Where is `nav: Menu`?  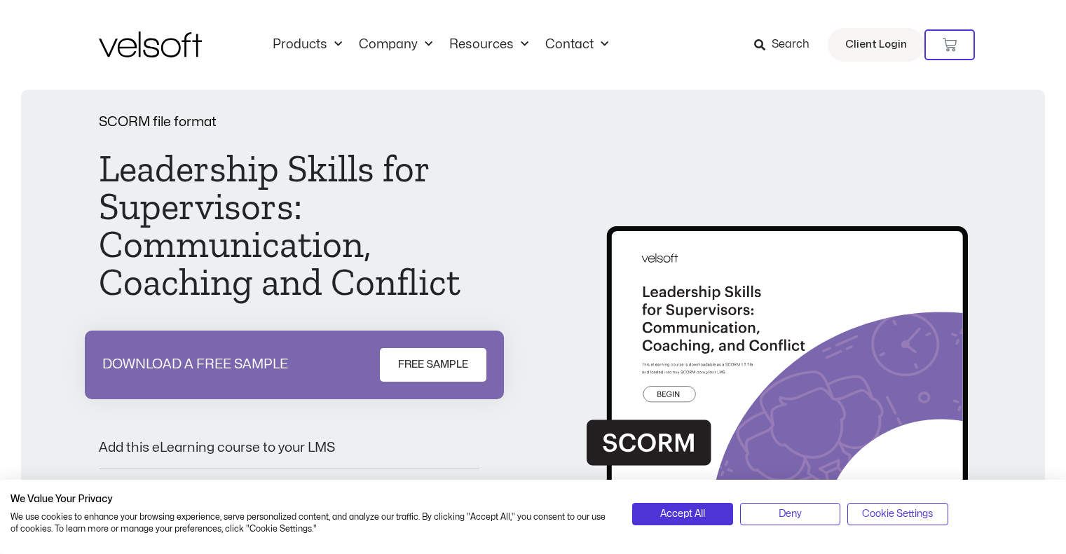 nav: Menu is located at coordinates (440, 45).